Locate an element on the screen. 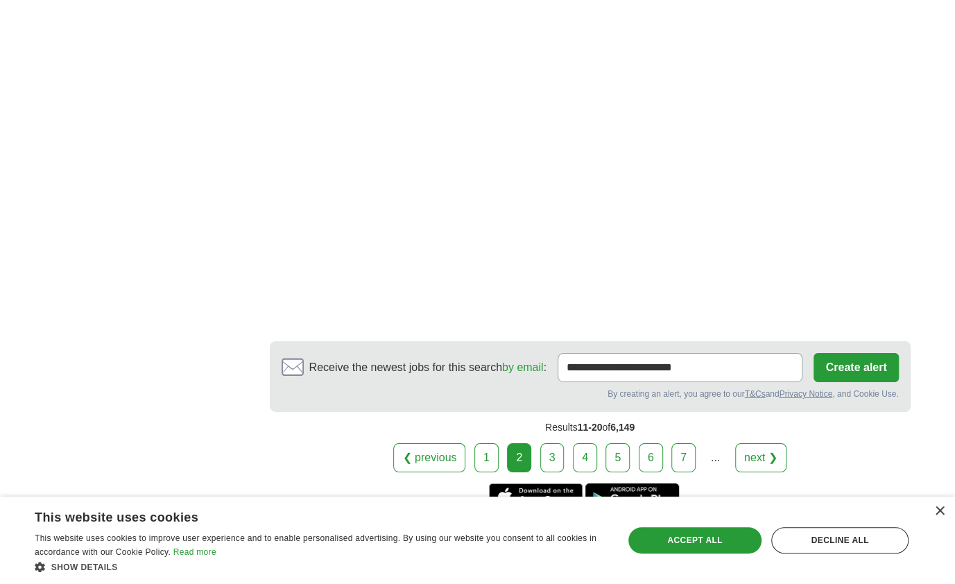 The image size is (955, 584). a: 5 is located at coordinates (617, 458).